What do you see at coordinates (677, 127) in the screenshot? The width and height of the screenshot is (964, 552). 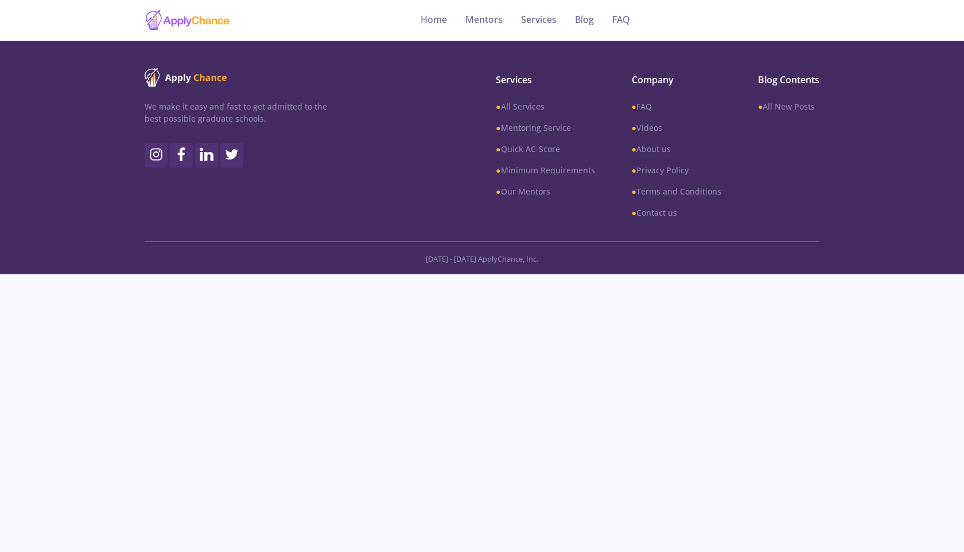 I see `a: ●Videos` at bounding box center [677, 127].